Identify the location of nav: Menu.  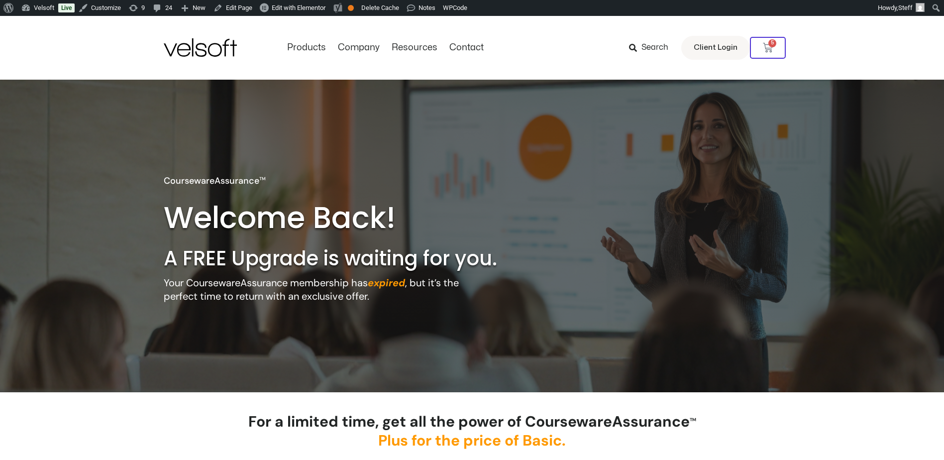
(385, 48).